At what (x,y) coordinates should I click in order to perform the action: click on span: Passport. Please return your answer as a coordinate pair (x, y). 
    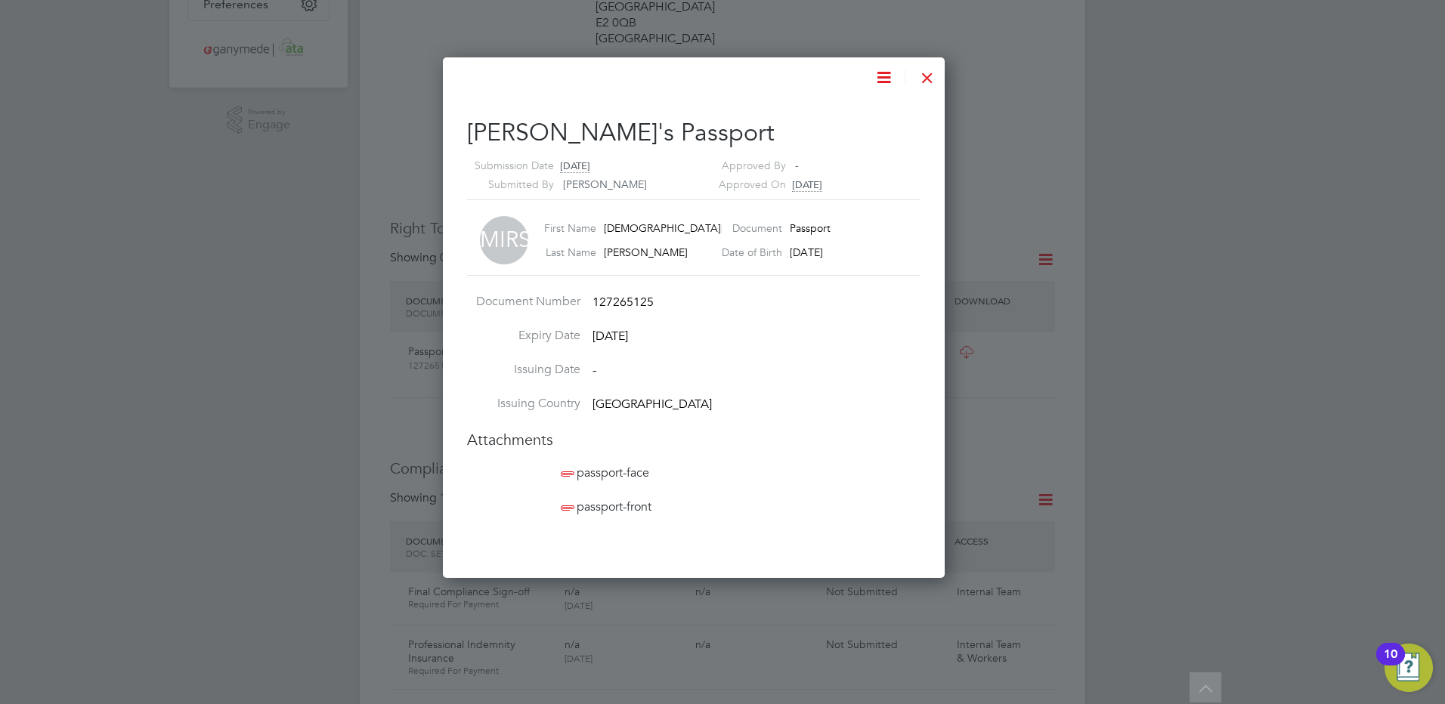
    Looking at the image, I should click on (810, 228).